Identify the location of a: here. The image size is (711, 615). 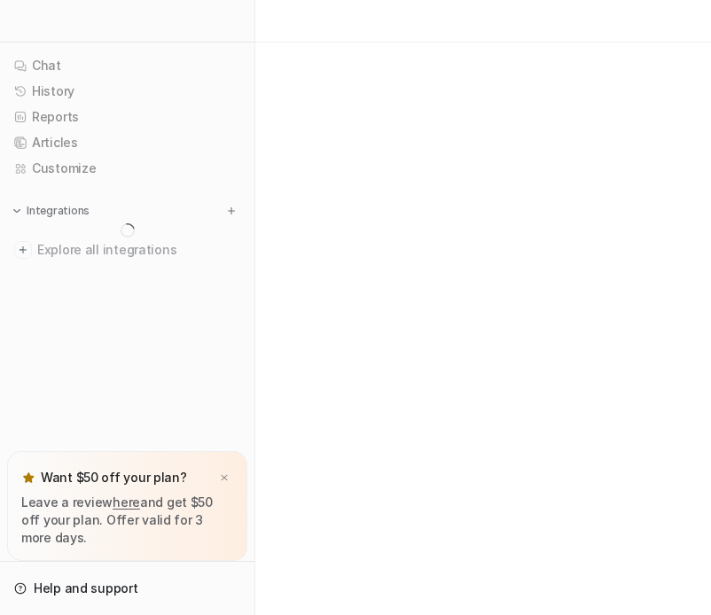
(126, 502).